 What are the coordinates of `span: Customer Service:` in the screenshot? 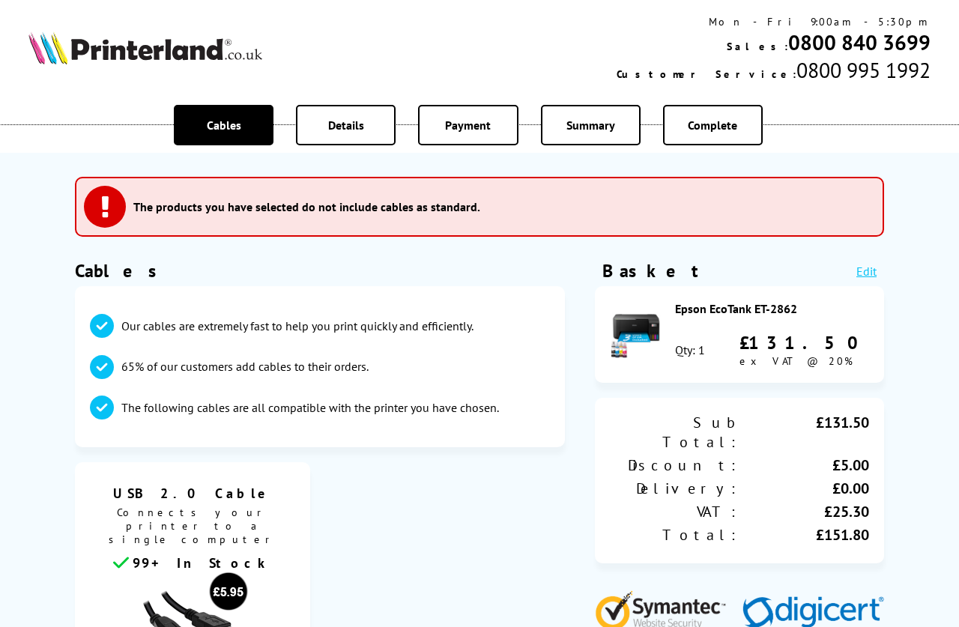 It's located at (706, 74).